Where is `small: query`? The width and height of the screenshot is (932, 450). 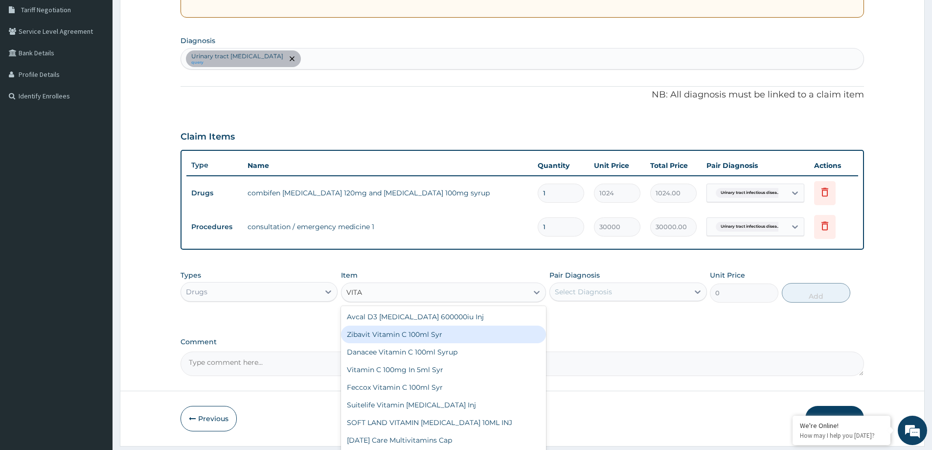
small: query is located at coordinates (237, 63).